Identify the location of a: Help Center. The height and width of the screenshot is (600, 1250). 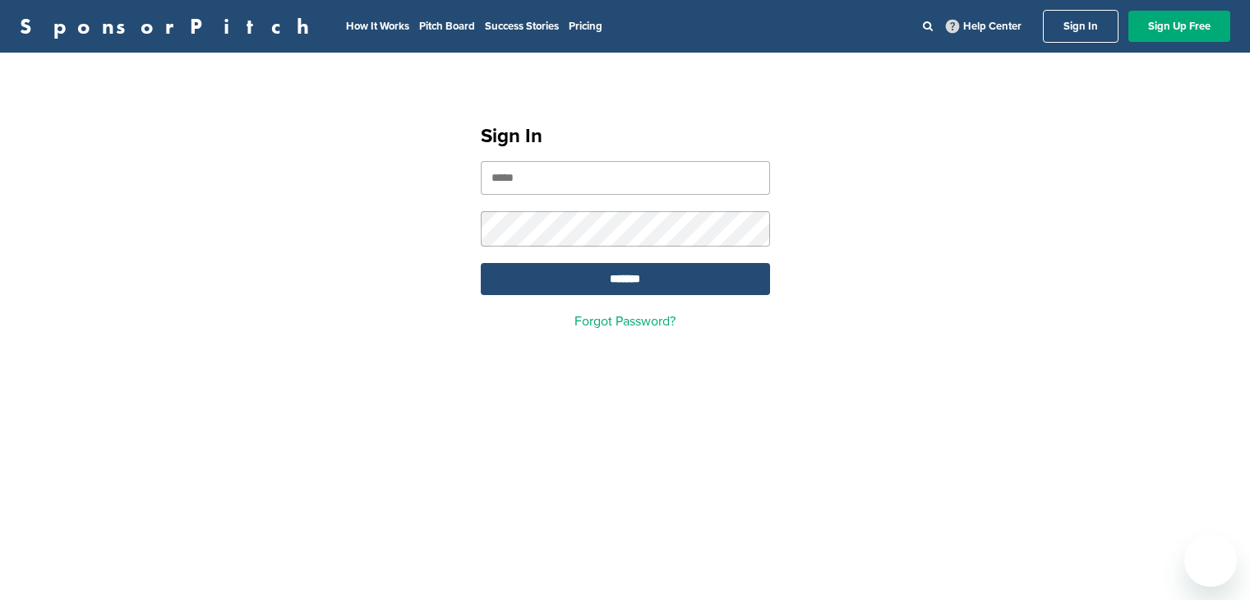
(983, 26).